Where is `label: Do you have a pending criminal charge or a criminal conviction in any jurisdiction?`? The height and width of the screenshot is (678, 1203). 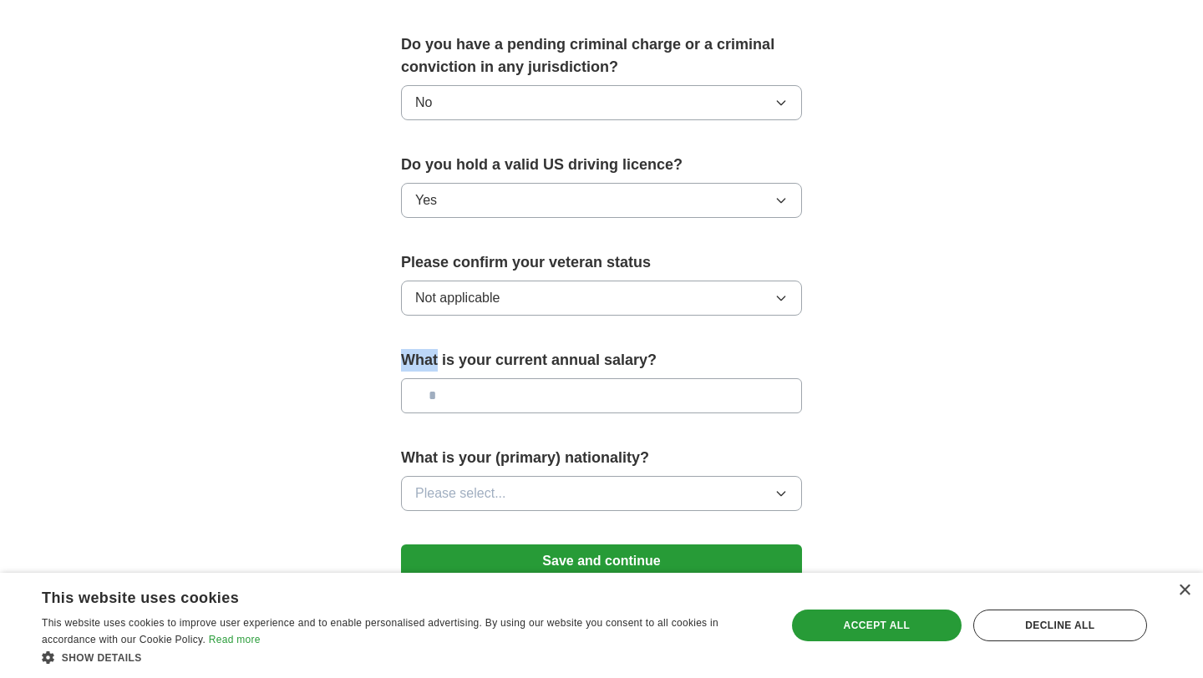 label: Do you have a pending criminal charge or a criminal conviction in any jurisdiction? is located at coordinates (601, 56).